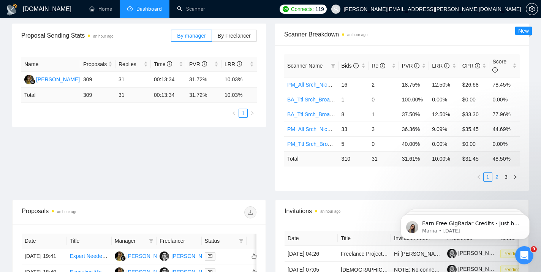 This screenshot has height=272, width=541. I want to click on img: Profile image for Mariia, so click(23, 29).